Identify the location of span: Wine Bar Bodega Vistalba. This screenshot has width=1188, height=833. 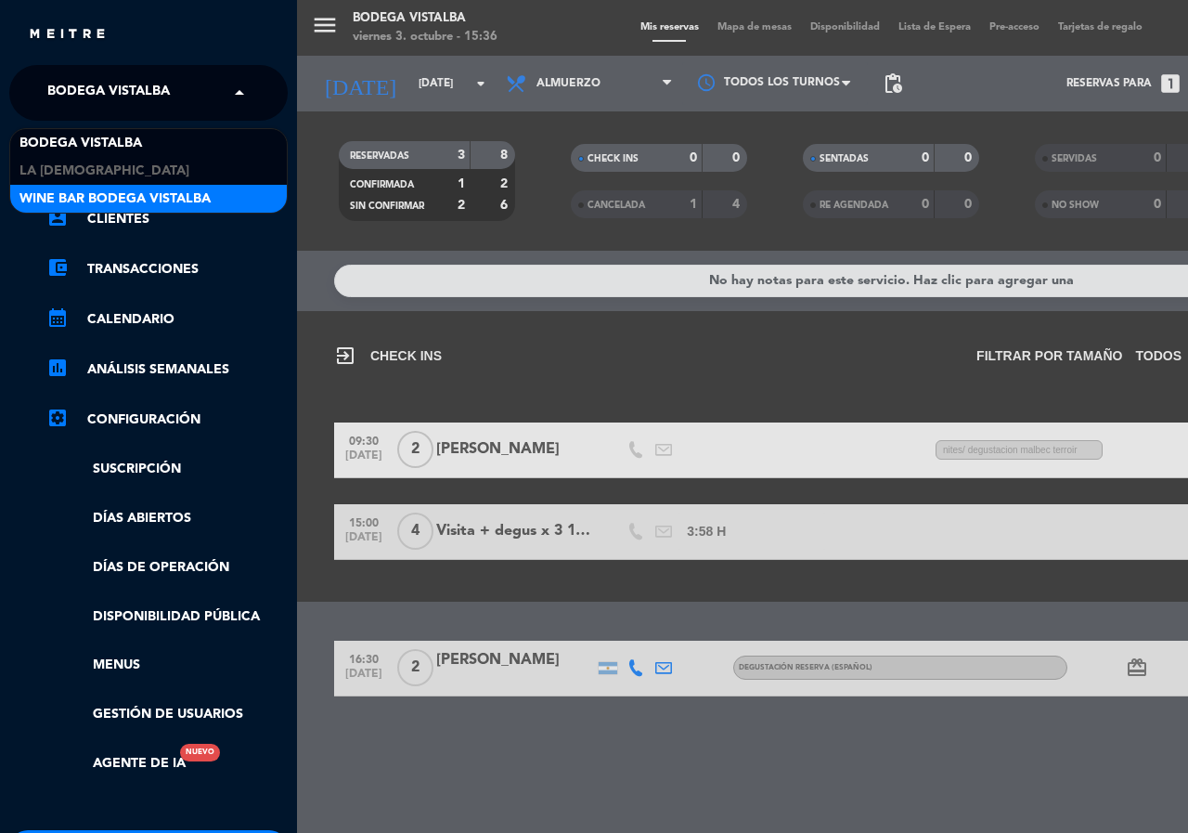
(115, 199).